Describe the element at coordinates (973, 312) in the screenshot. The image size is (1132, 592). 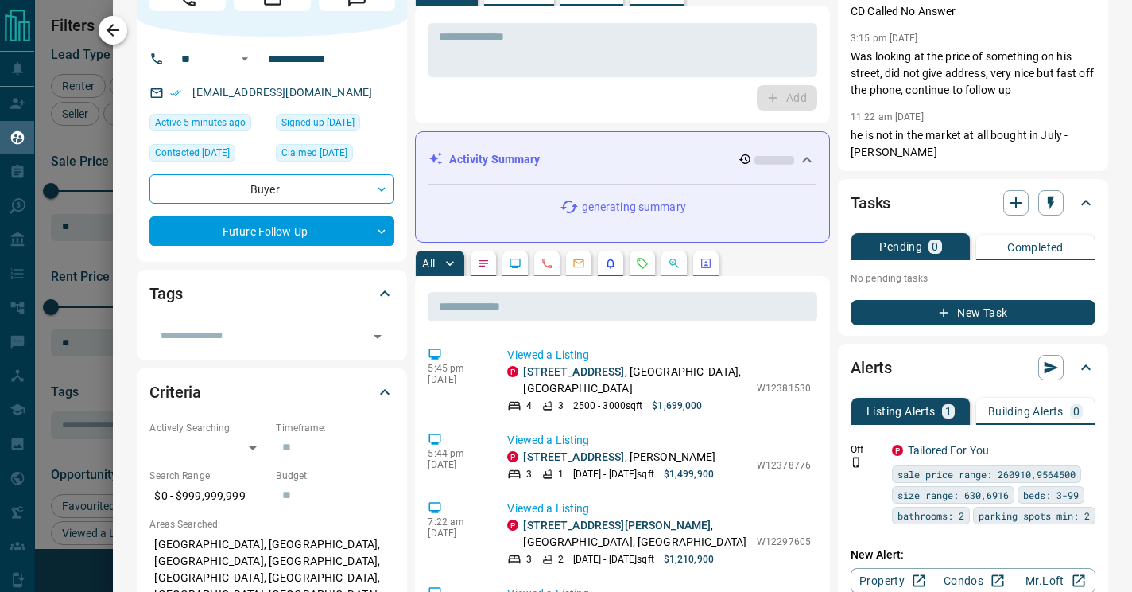
I see `button: New Task` at that location.